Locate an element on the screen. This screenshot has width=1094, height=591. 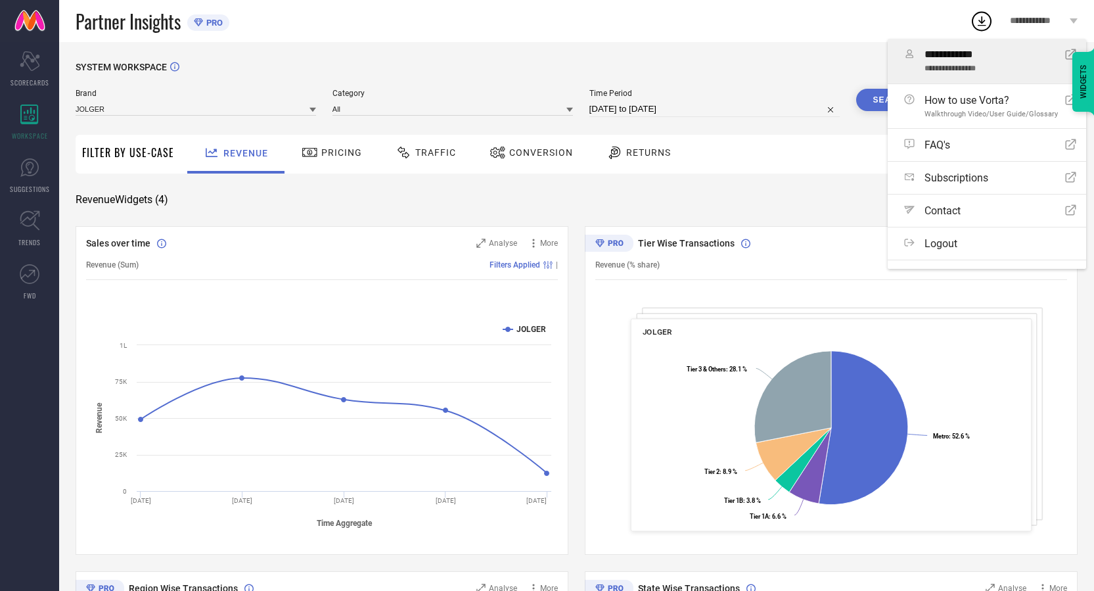
span: Analyse is located at coordinates (503, 243).